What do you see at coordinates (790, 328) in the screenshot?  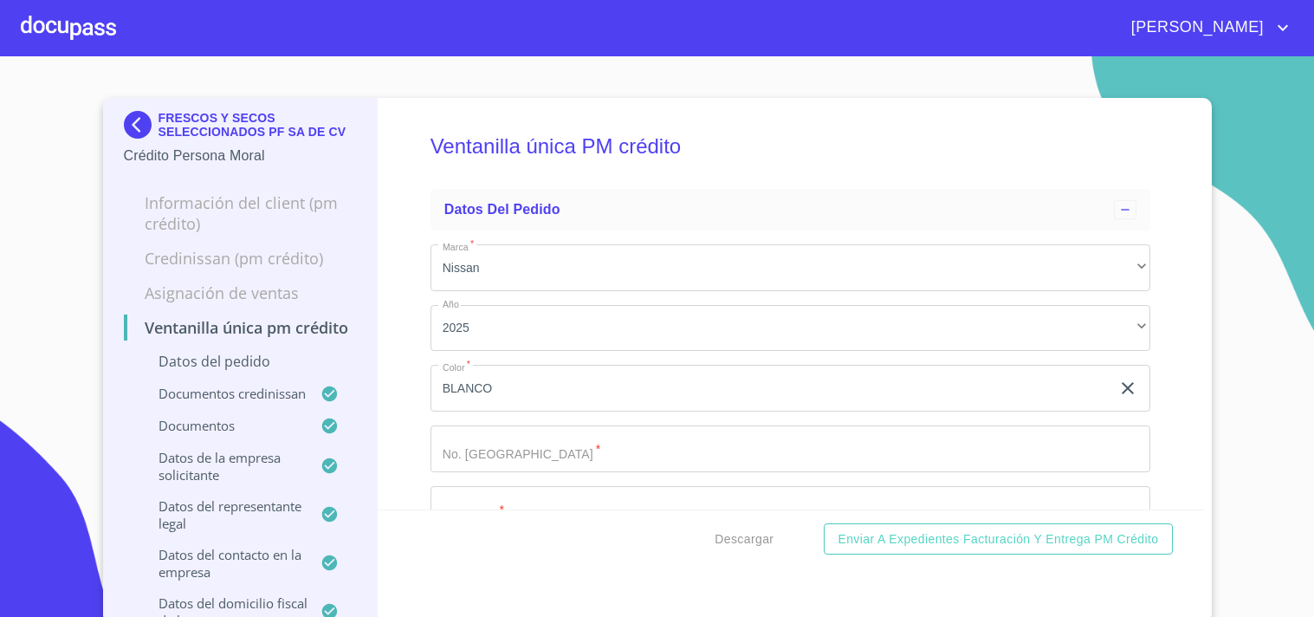 I see `div: 2025` at bounding box center [790, 328].